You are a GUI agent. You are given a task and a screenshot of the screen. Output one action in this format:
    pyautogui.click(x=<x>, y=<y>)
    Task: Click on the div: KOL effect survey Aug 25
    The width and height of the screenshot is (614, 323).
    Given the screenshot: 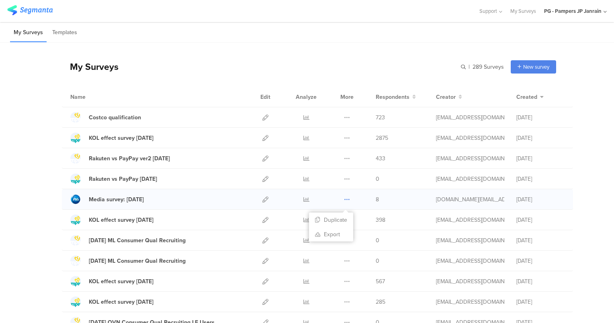 What is the action you would take?
    pyautogui.click(x=121, y=220)
    